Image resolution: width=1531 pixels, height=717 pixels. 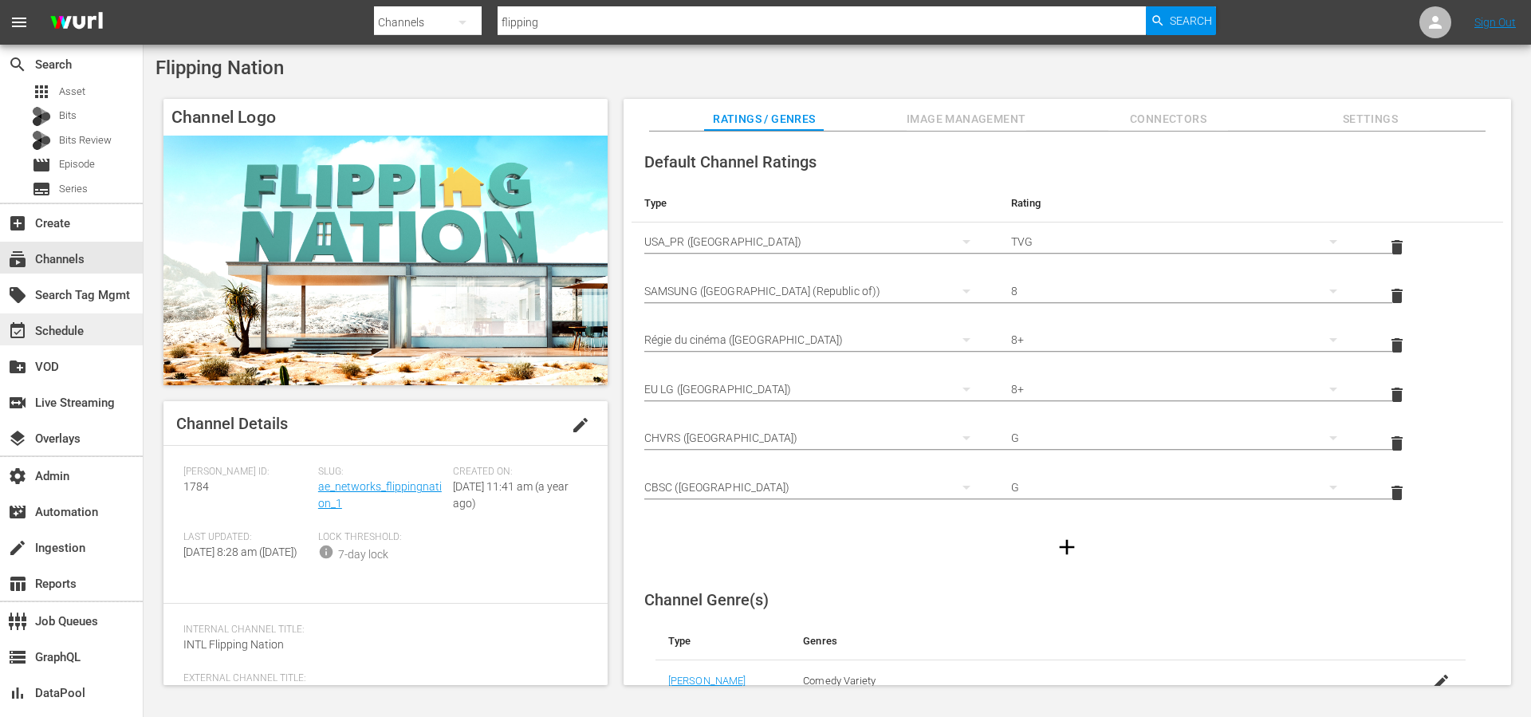 What do you see at coordinates (1181, 21) in the screenshot?
I see `button: Search` at bounding box center [1181, 21].